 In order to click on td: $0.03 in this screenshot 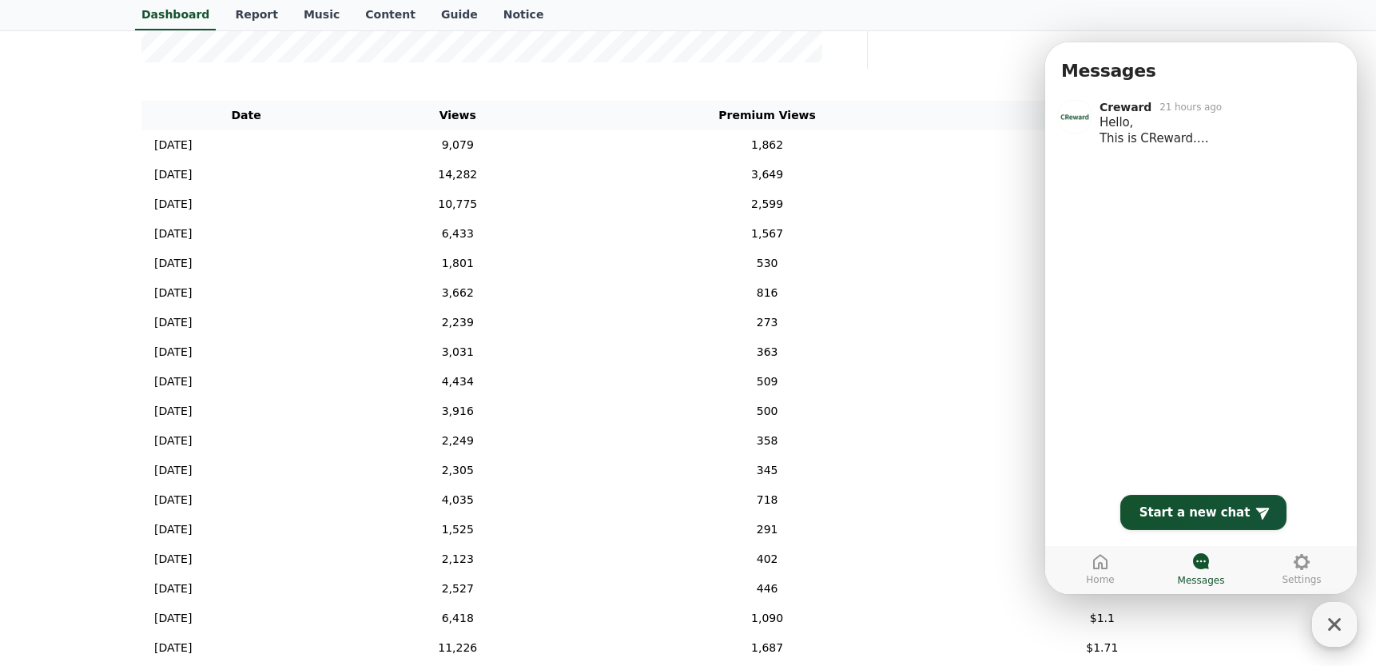, I will do `click(1102, 263)`.